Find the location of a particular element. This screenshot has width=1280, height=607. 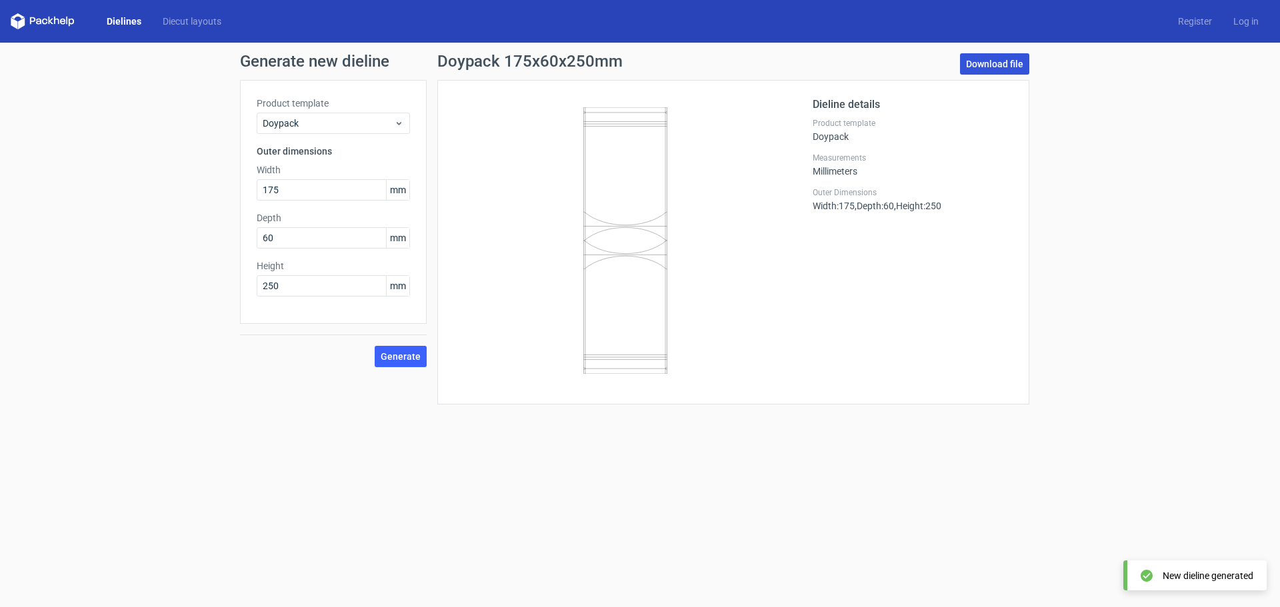

h1: Generate new dieline is located at coordinates (640, 61).